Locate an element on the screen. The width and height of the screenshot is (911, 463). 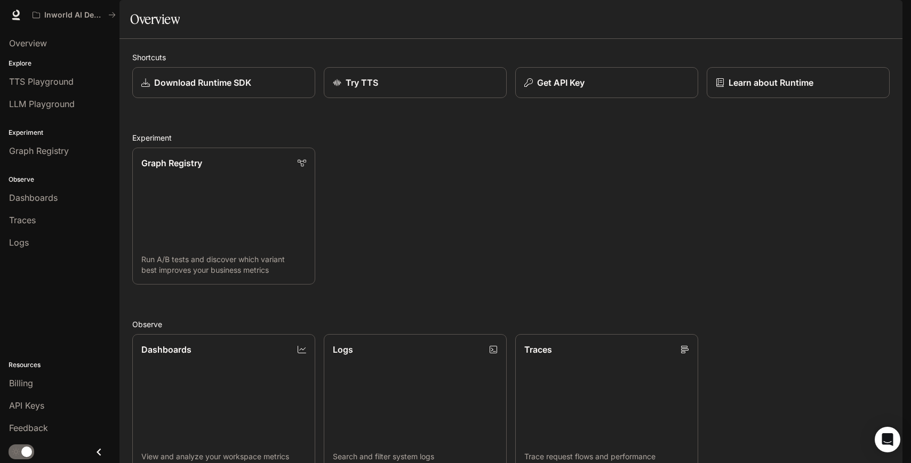
p: Inworld AI Demos is located at coordinates (74, 15).